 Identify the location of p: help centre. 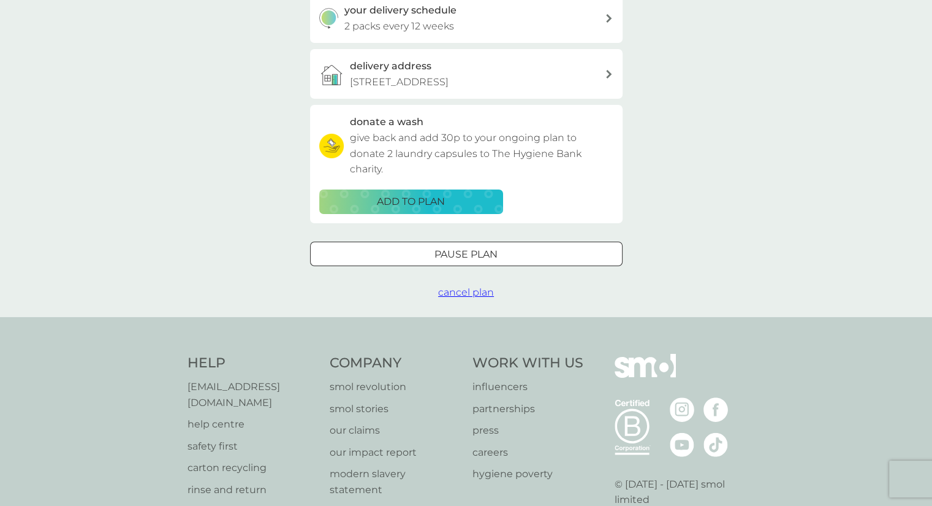
(253, 424).